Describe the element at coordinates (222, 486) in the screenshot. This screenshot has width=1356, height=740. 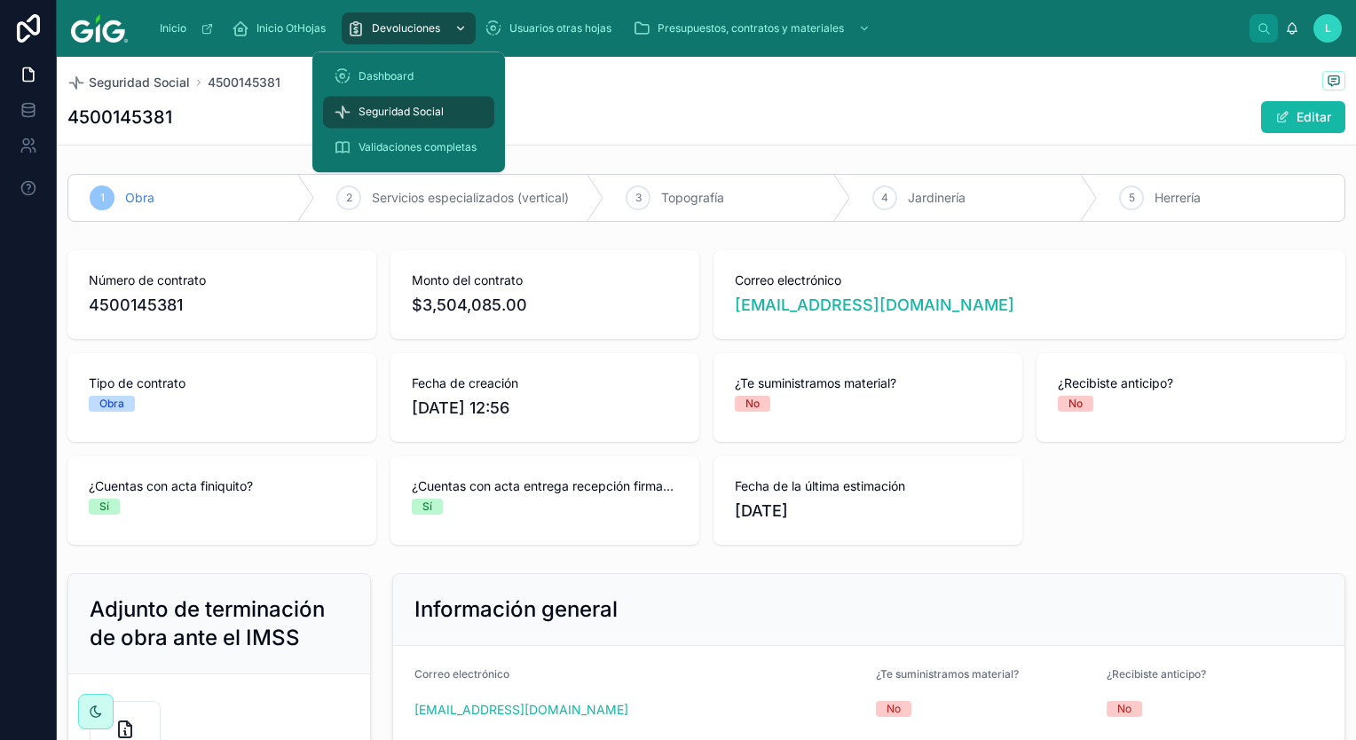
I see `span: ¿Cuentas con acta finiquito?` at that location.